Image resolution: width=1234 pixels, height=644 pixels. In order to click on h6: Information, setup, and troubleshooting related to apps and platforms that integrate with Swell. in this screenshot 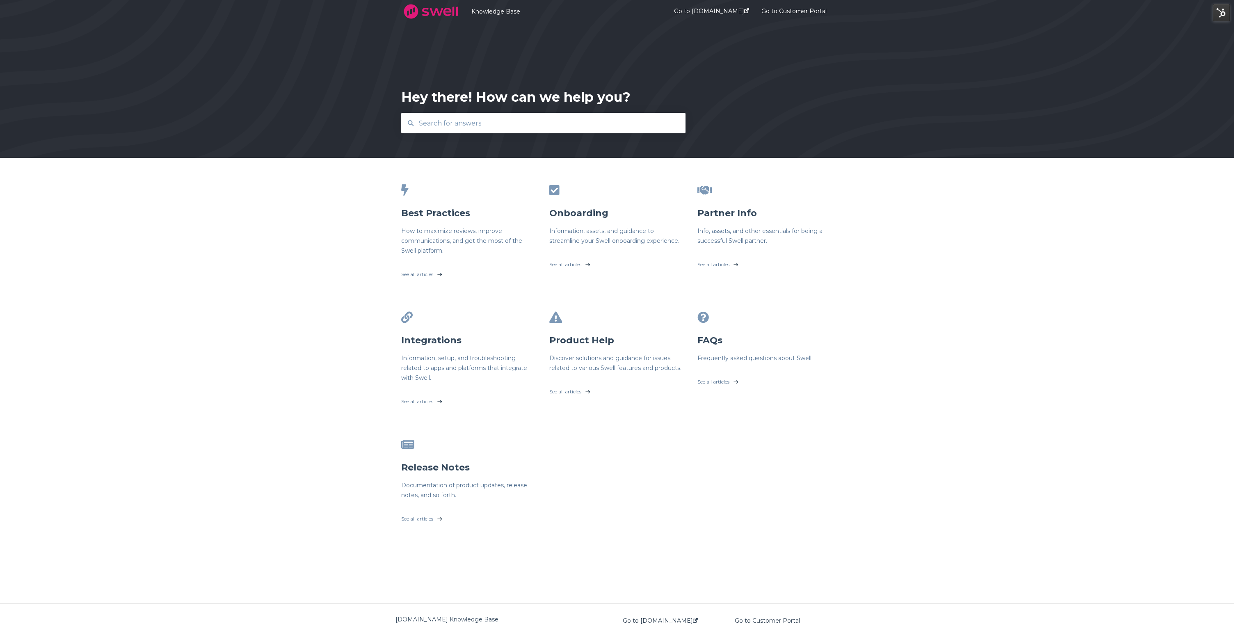, I will do `click(469, 368)`.